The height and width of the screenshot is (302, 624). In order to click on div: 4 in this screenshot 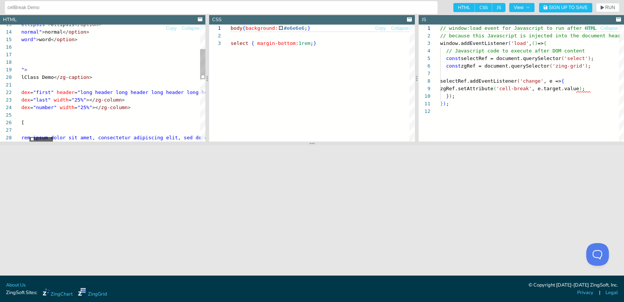, I will do `click(424, 51)`.